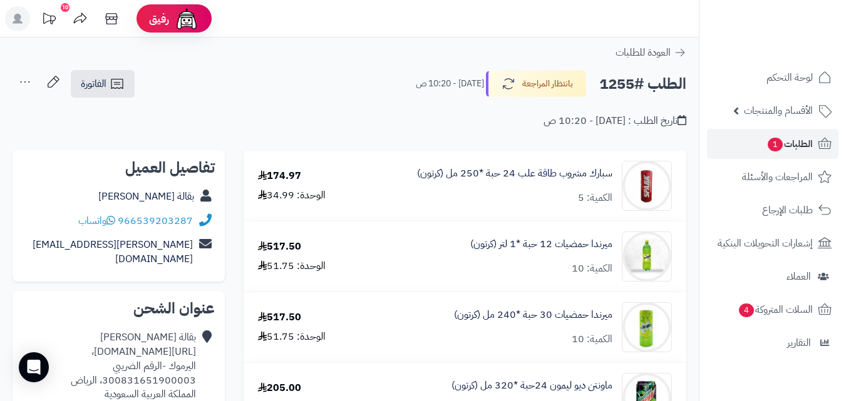 This screenshot has width=846, height=401. What do you see at coordinates (777, 177) in the screenshot?
I see `span: المراجعات والأسئلة` at bounding box center [777, 177].